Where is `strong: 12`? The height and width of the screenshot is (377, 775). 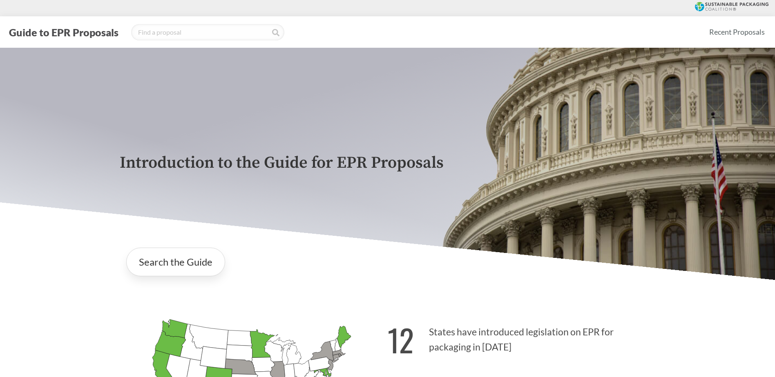 strong: 12 is located at coordinates (401, 340).